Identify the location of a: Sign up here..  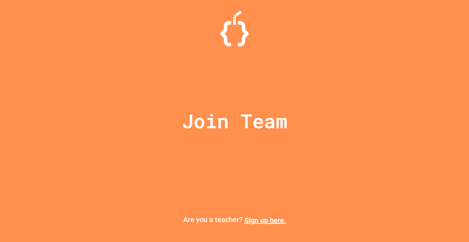
(265, 220).